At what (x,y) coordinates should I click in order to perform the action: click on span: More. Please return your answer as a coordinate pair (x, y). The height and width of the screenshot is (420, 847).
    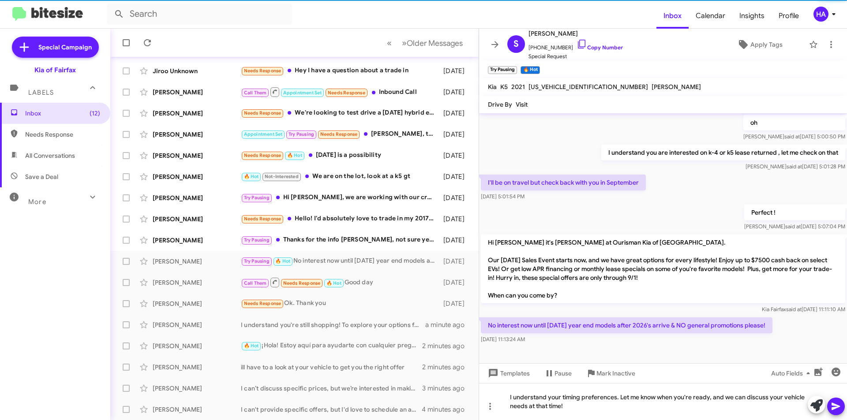
    Looking at the image, I should click on (37, 202).